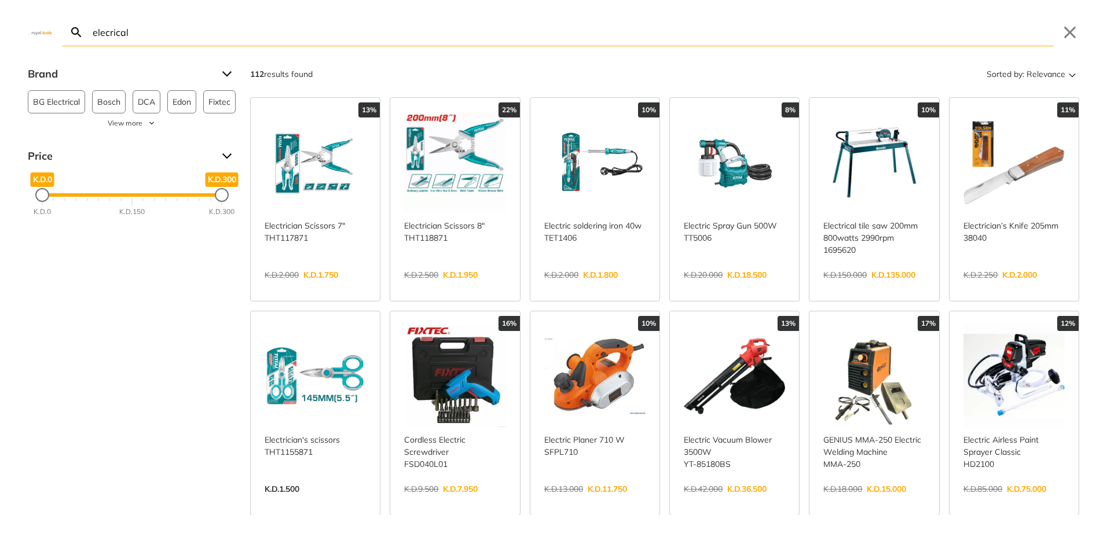  What do you see at coordinates (120, 74) in the screenshot?
I see `span: Brand` at bounding box center [120, 74].